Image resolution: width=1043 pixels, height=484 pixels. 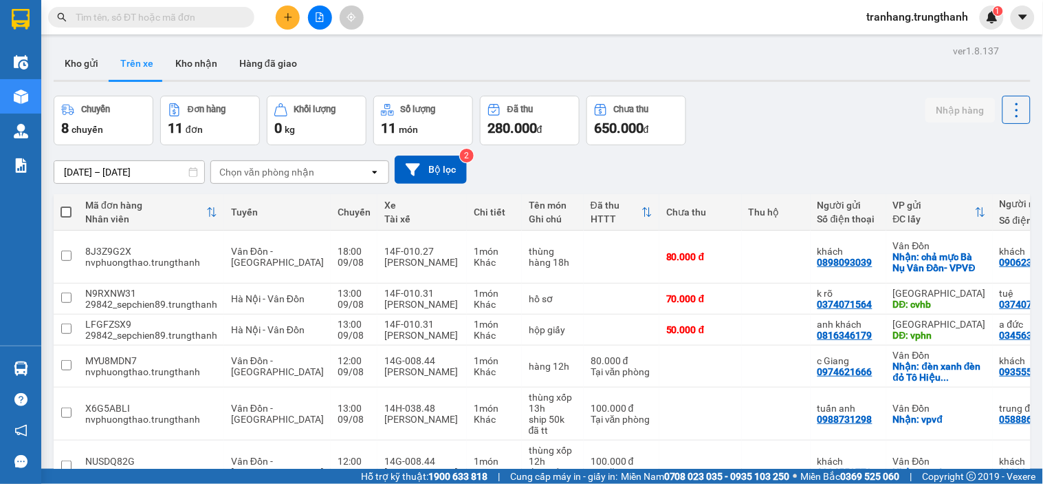 What do you see at coordinates (727, 476) in the screenshot?
I see `strong: 0708 023 035 - 0935 103 250` at bounding box center [727, 476].